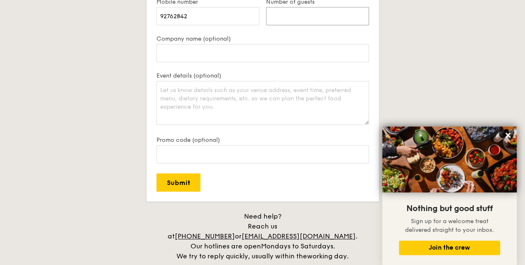 This screenshot has width=525, height=265. What do you see at coordinates (263, 75) in the screenshot?
I see `label: Event details (optional)` at bounding box center [263, 75].